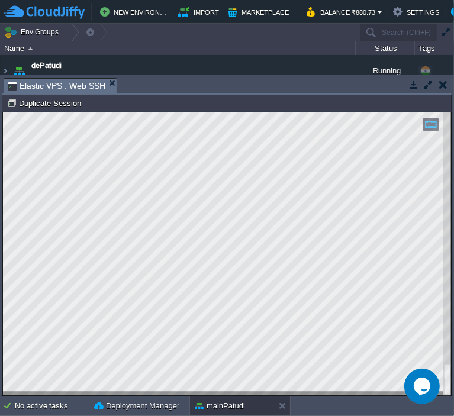  Describe the element at coordinates (219, 406) in the screenshot. I see `button: mainPatudi` at that location.